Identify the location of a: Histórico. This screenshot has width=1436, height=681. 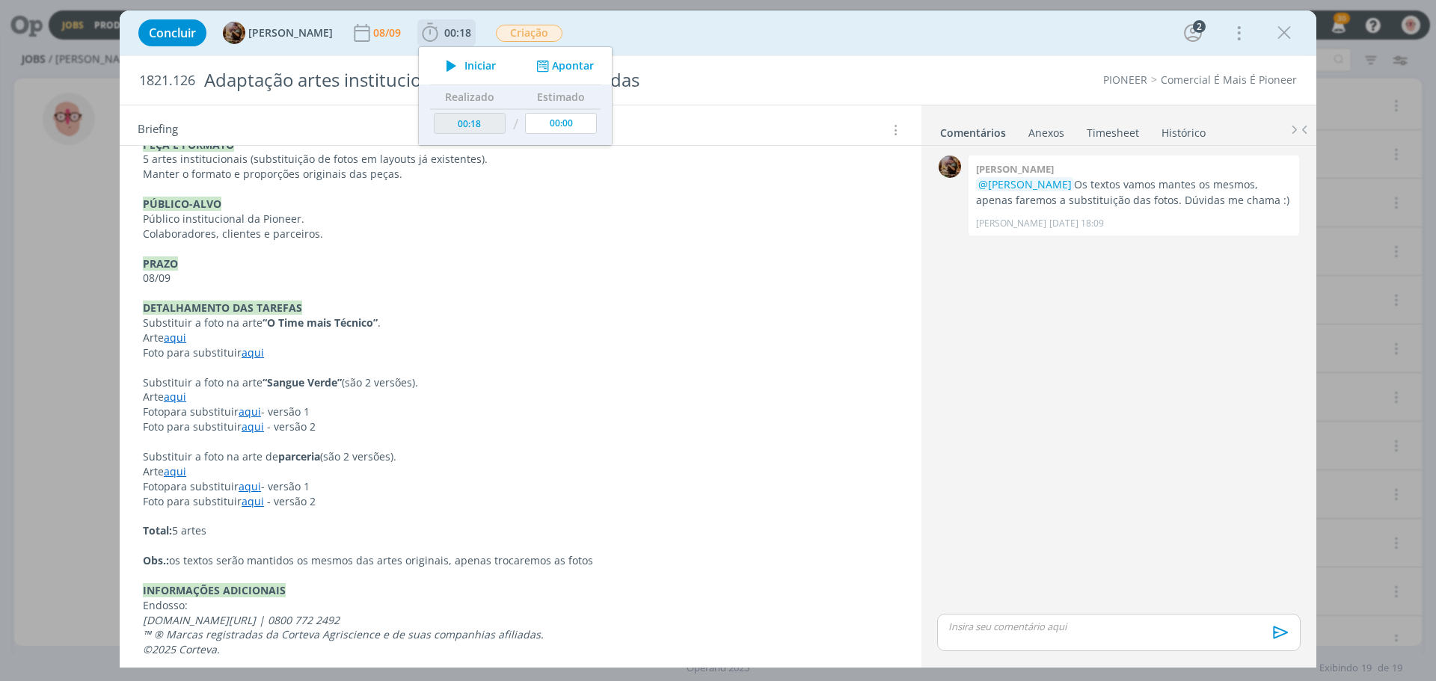
(1183, 129).